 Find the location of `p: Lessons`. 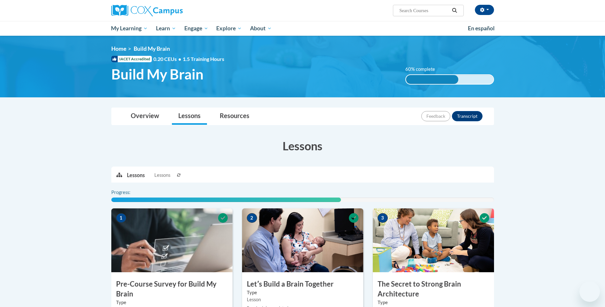

p: Lessons is located at coordinates (136, 175).